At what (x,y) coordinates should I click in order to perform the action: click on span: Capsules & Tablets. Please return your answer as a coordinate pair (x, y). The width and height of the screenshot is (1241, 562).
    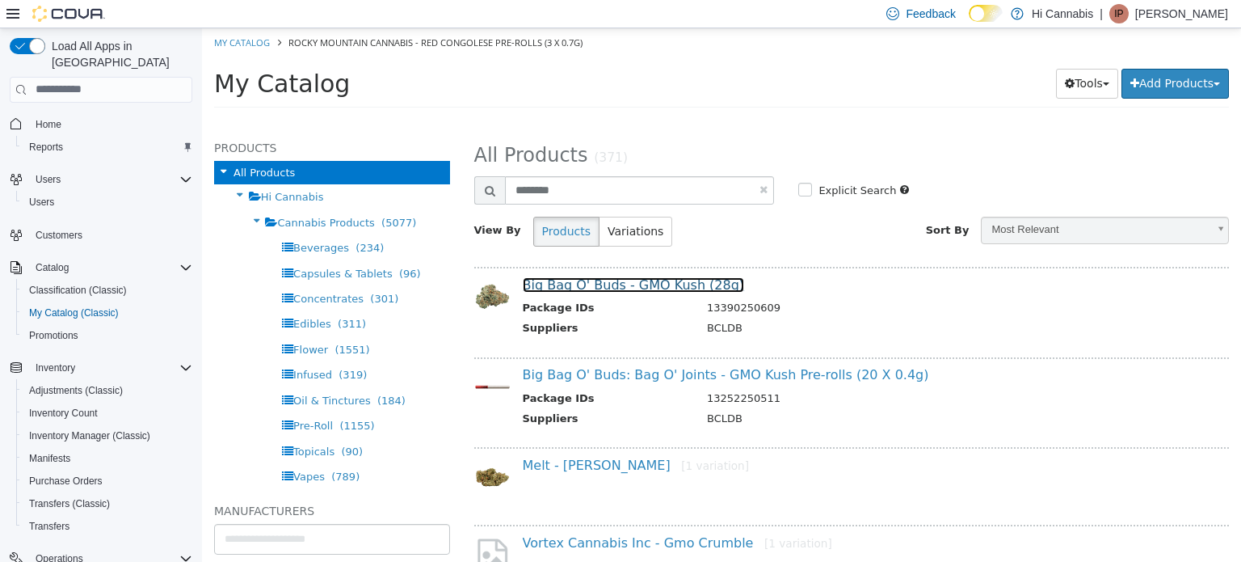
    Looking at the image, I should click on (141, 245).